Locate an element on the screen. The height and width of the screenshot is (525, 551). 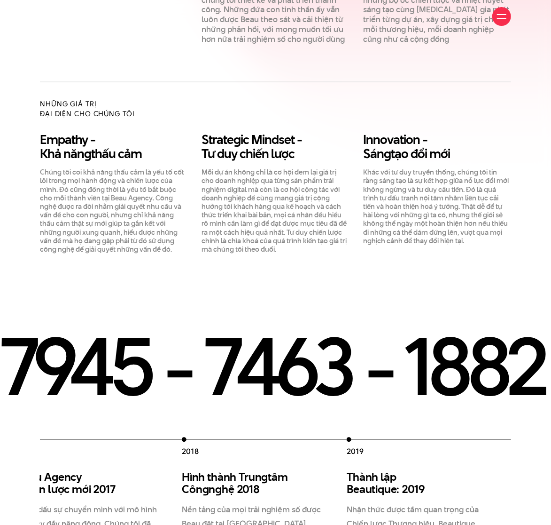
h4: 2018 is located at coordinates (252, 452).